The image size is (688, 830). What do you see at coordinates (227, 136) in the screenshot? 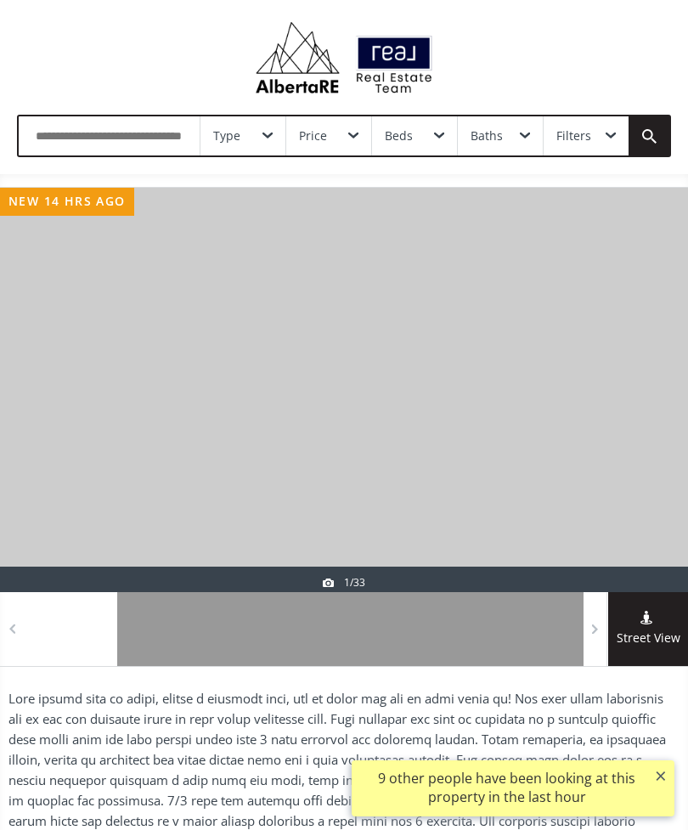
I see `div: Type` at bounding box center [227, 136].